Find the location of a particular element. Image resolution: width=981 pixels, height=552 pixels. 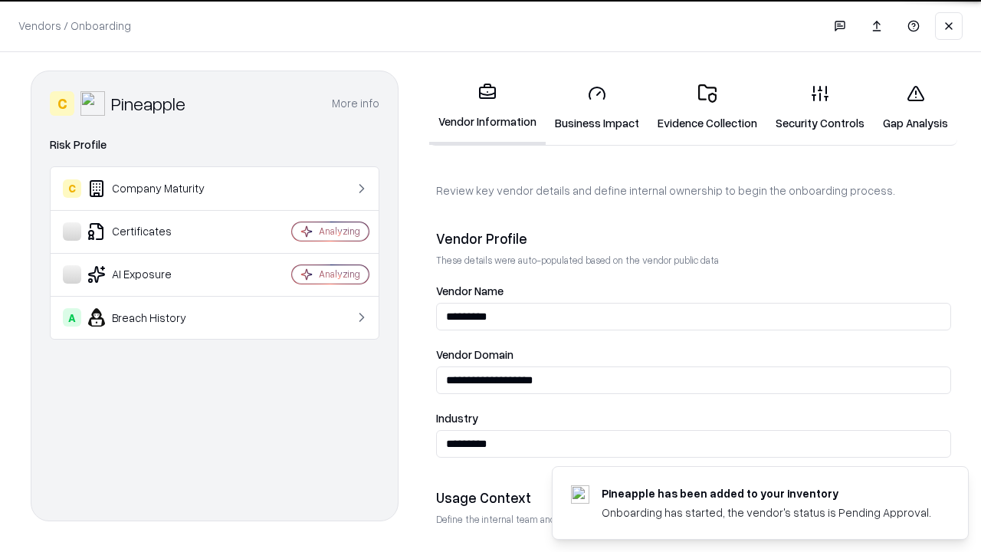

a: Evidence Collection is located at coordinates (708, 107).